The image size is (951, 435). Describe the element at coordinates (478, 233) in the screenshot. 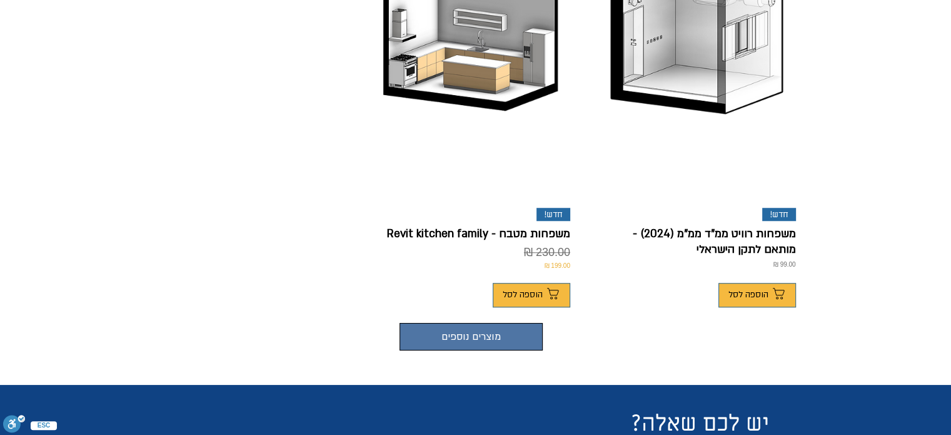

I see `p: משפחות מטבח - Revit kitchen family` at that location.